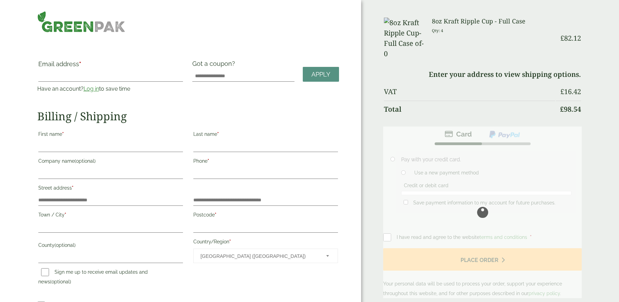  What do you see at coordinates (321, 74) in the screenshot?
I see `a: Apply` at bounding box center [321, 74].